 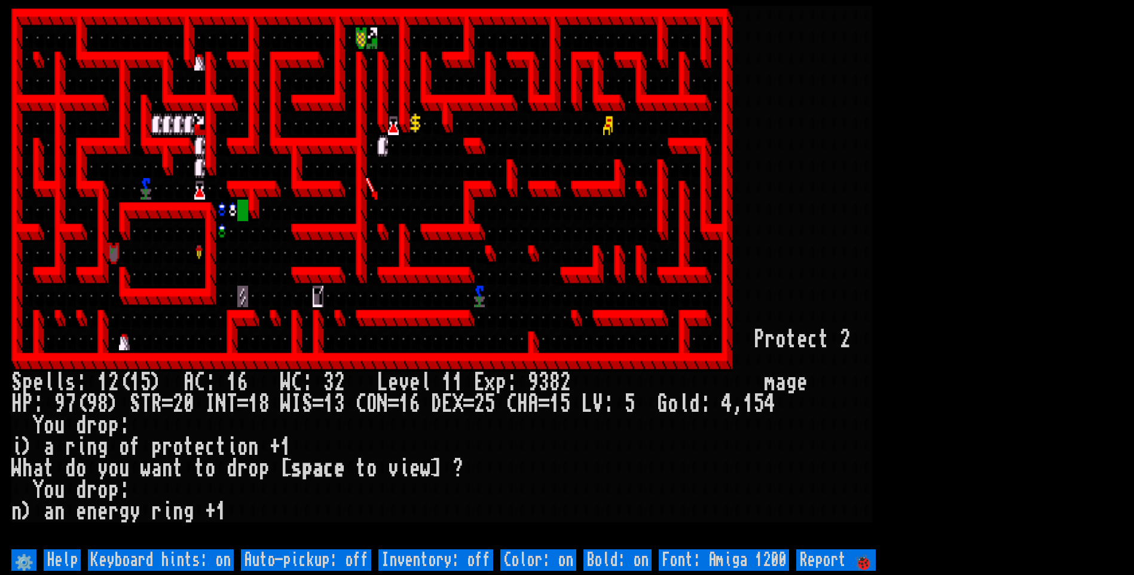 What do you see at coordinates (210, 447) in the screenshot?
I see `div: c` at bounding box center [210, 447].